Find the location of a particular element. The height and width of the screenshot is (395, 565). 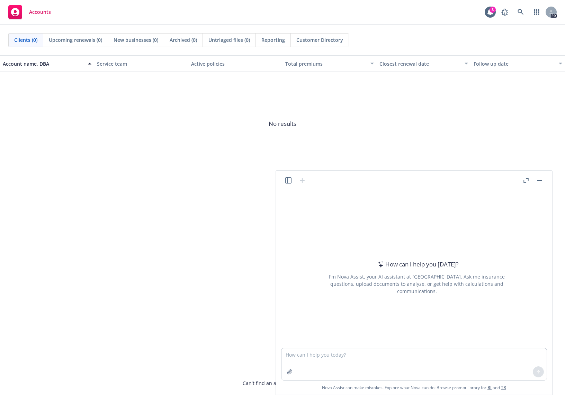

span: Untriaged files (0) is located at coordinates (229, 40).